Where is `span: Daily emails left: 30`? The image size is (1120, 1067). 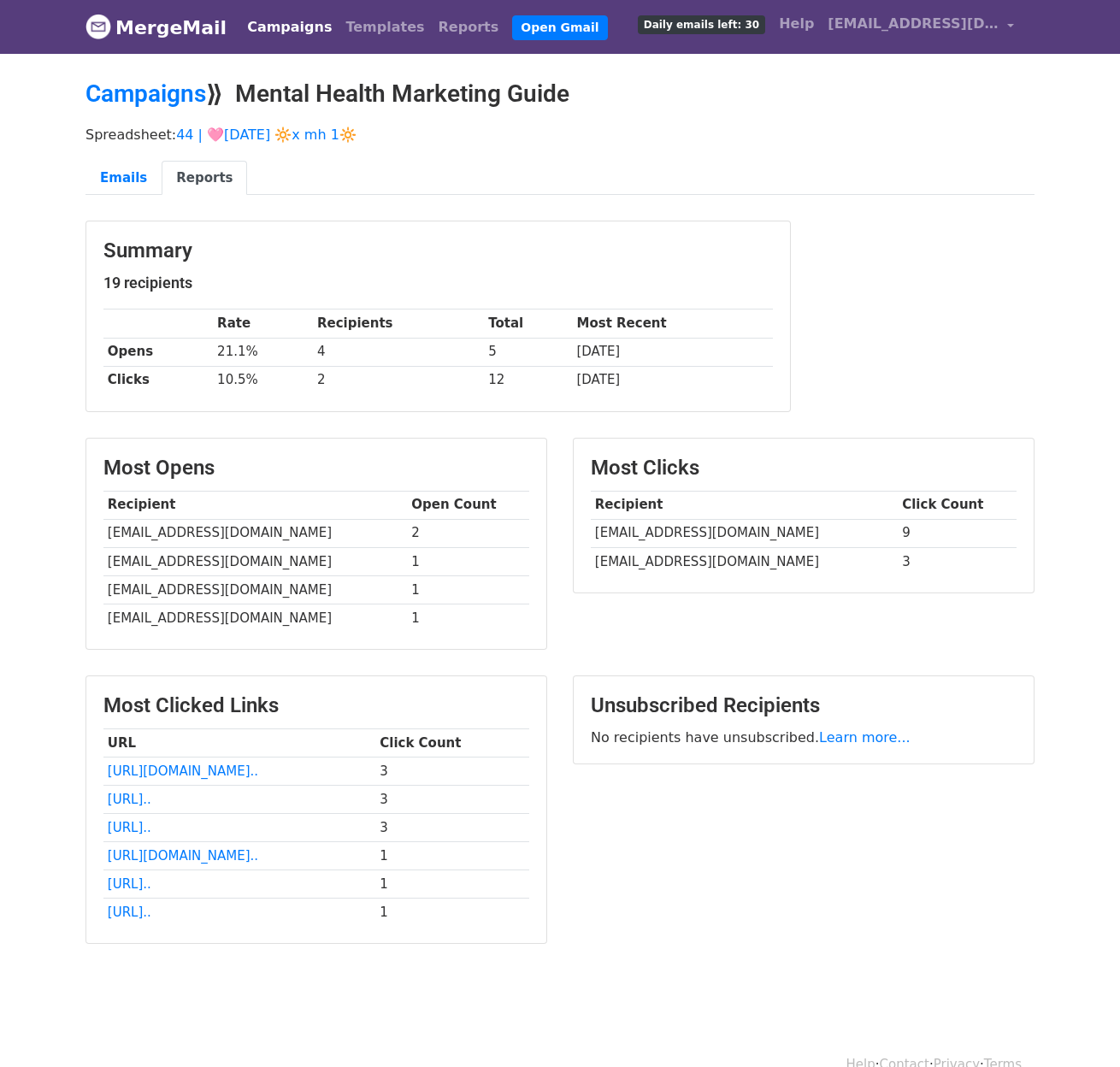
span: Daily emails left: 30 is located at coordinates (702, 25).